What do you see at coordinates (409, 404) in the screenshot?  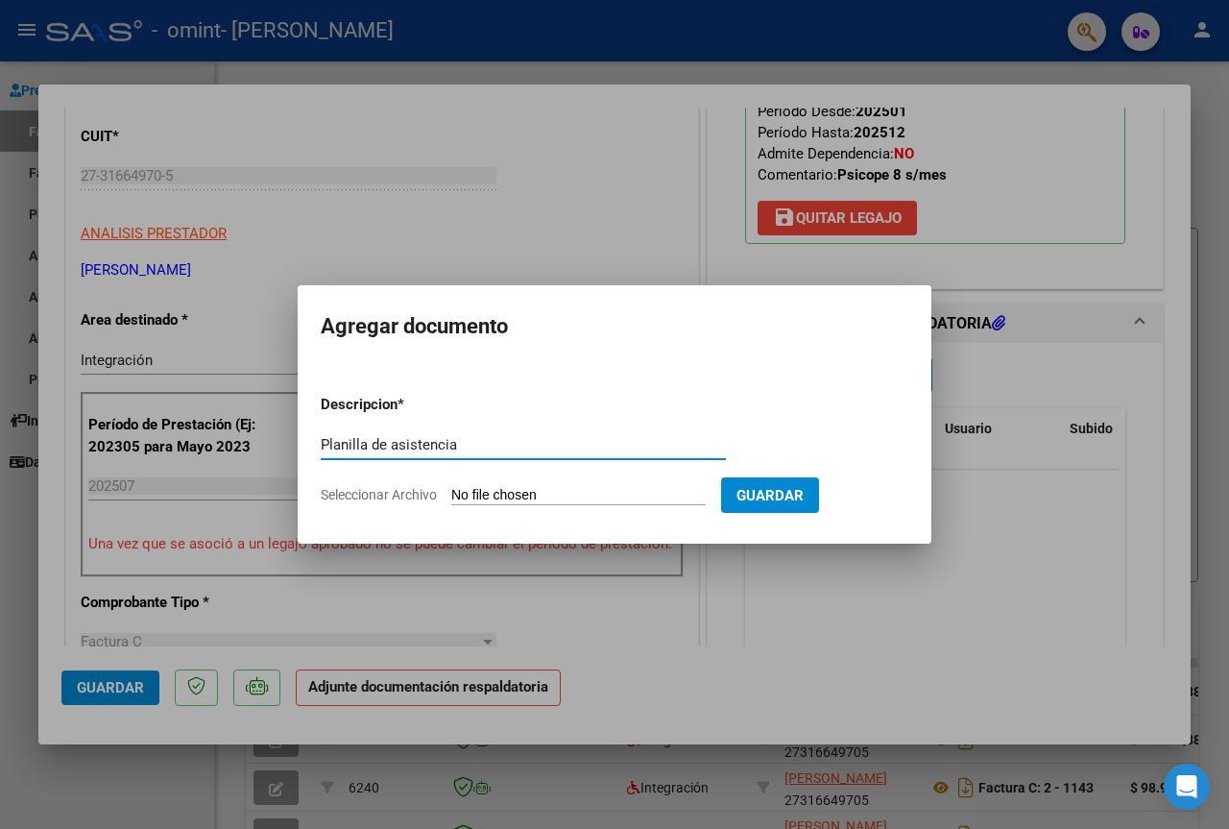 I see `p: Descripcion` at bounding box center [409, 404].